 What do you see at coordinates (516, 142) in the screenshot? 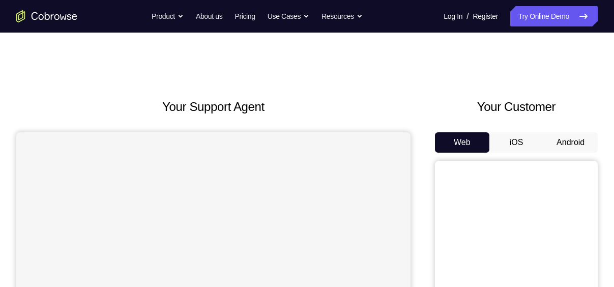
I see `button: iOS` at bounding box center [516, 142].